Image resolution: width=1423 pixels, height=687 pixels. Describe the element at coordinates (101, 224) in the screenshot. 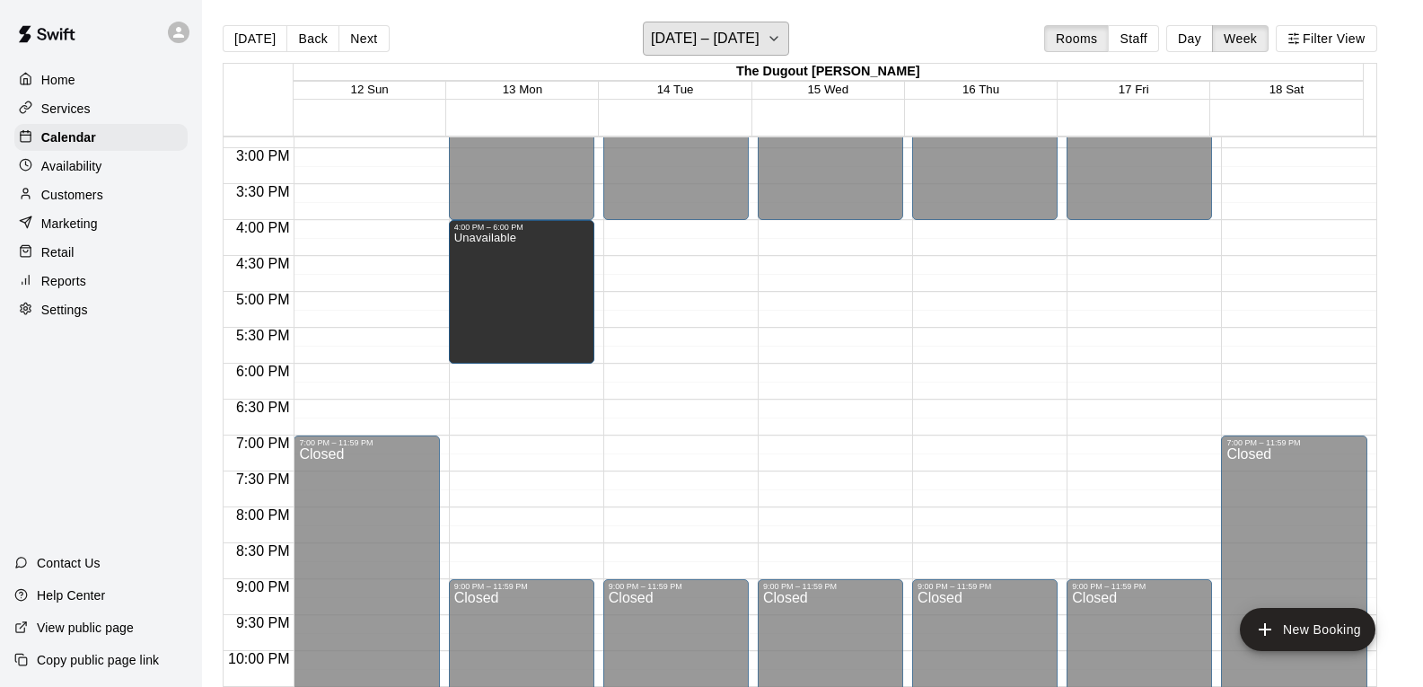

I see `div: Marketing` at that location.